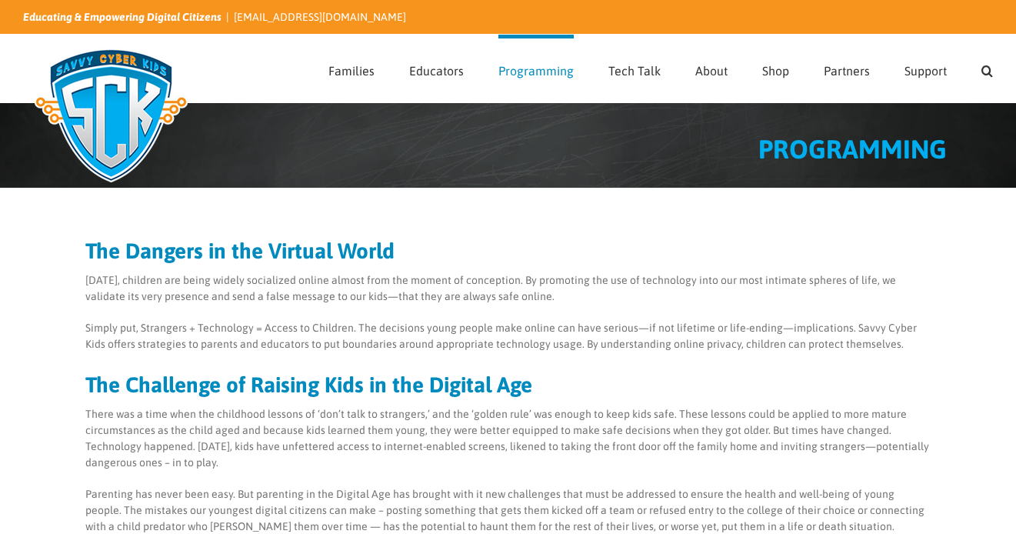 The height and width of the screenshot is (534, 1016). I want to click on a: Support, so click(925, 68).